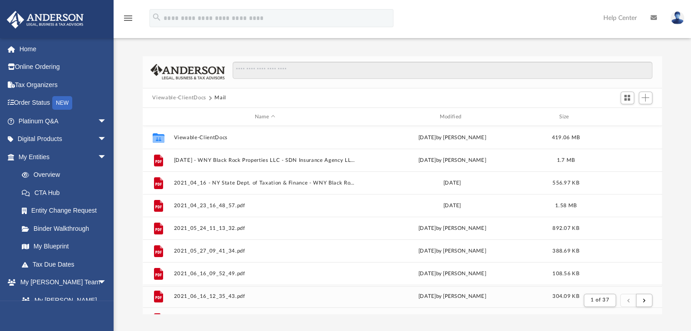 The width and height of the screenshot is (691, 331). What do you see at coordinates (66, 229) in the screenshot?
I see `a: Binder Walkthrough` at bounding box center [66, 229].